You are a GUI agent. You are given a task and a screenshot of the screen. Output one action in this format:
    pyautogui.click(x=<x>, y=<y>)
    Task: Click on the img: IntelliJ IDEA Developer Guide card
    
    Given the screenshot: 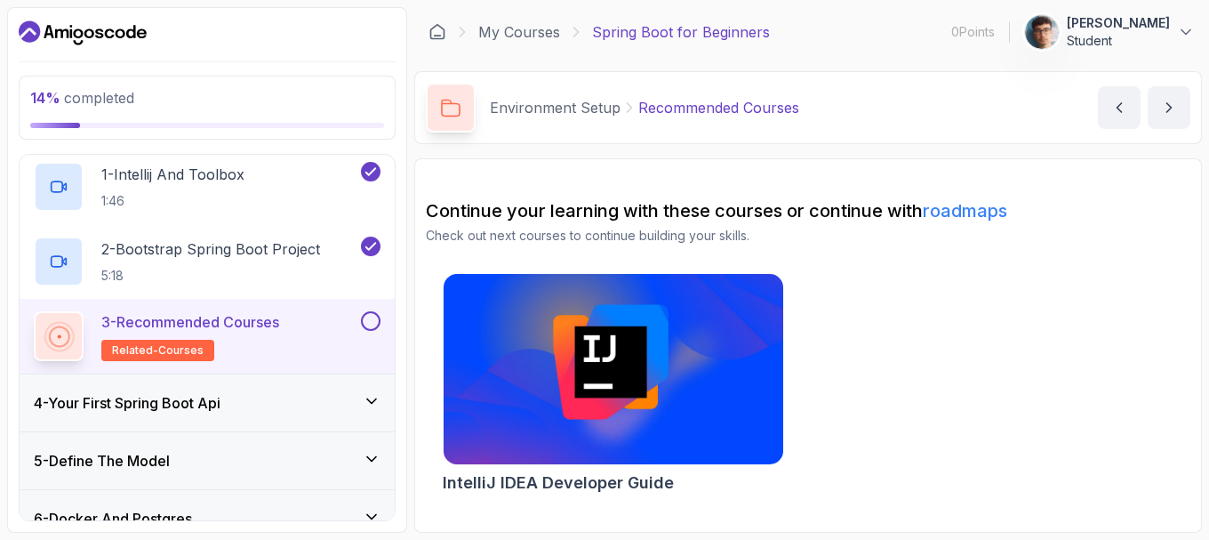 What is the action you would take?
    pyautogui.click(x=613, y=369)
    